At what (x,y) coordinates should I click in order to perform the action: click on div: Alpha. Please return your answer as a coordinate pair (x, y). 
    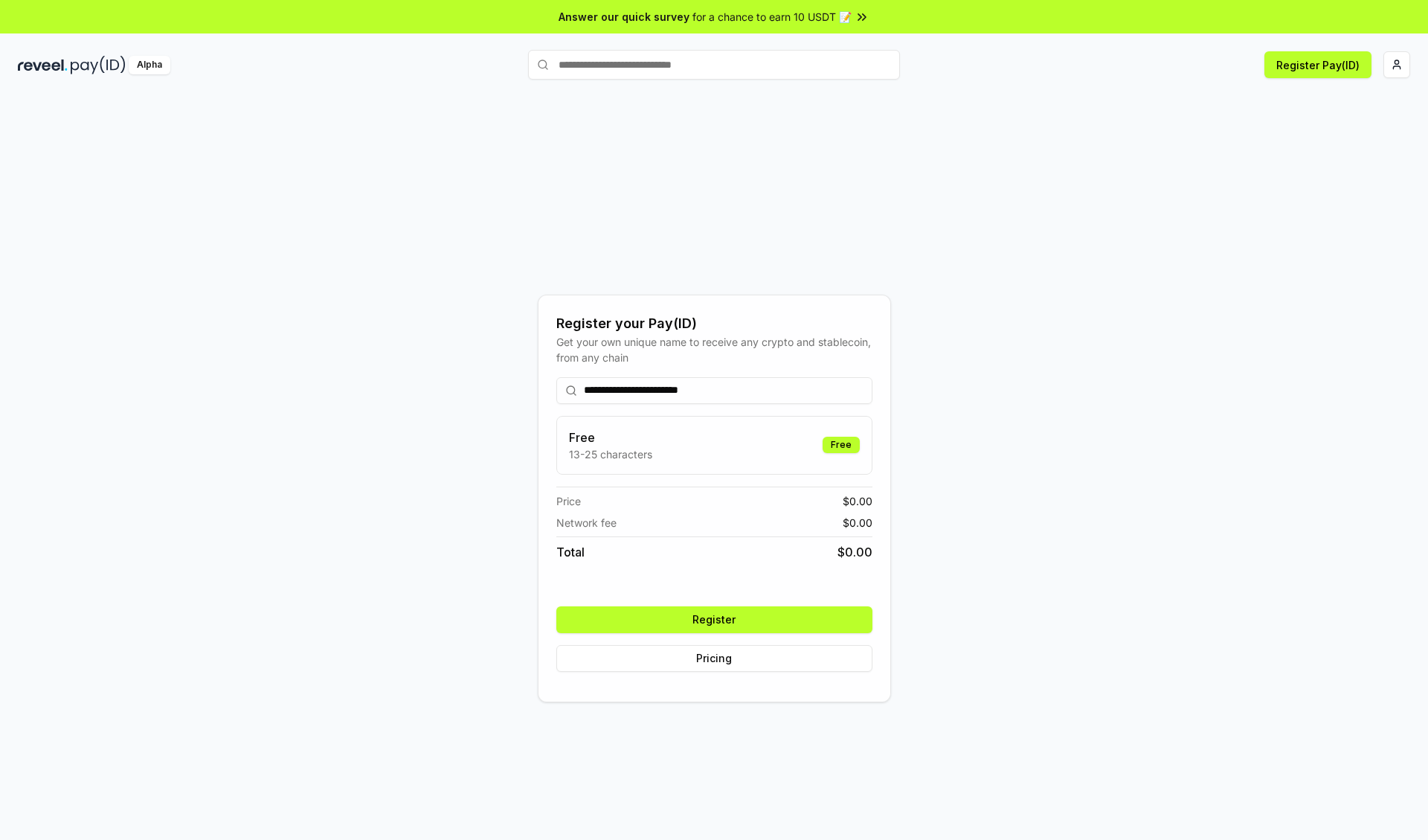
    Looking at the image, I should click on (150, 65).